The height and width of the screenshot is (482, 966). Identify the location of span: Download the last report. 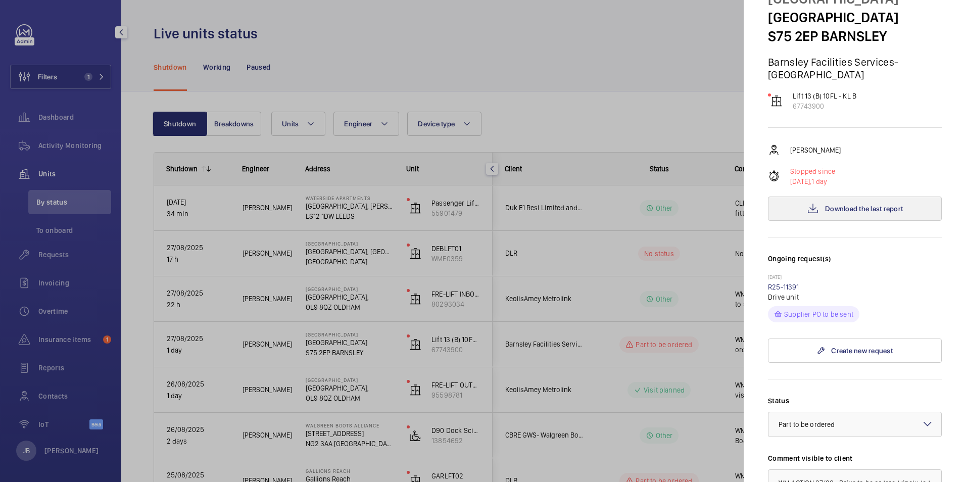
(864, 209).